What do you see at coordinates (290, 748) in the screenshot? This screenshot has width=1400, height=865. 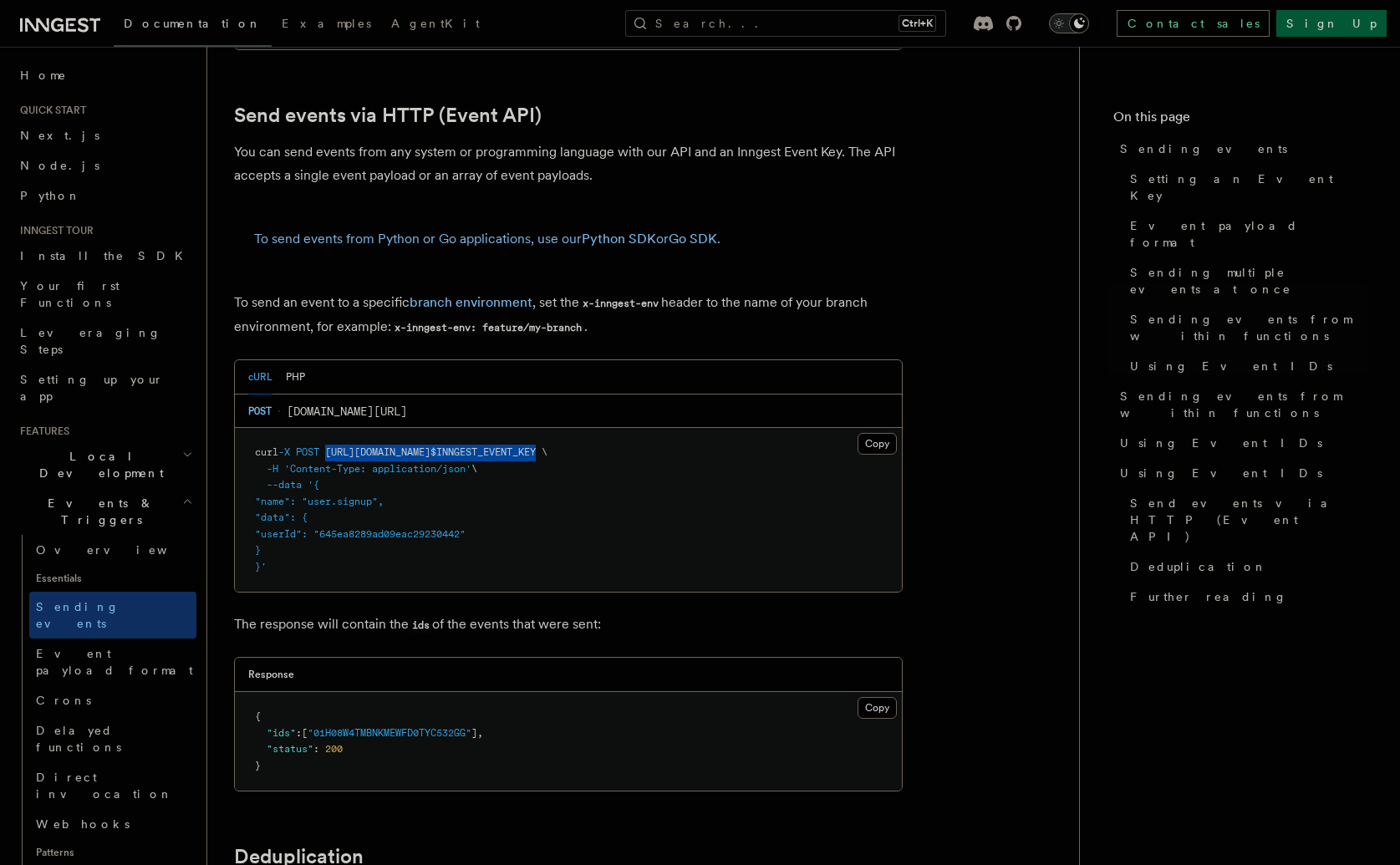 I see `span: "status"` at bounding box center [290, 748].